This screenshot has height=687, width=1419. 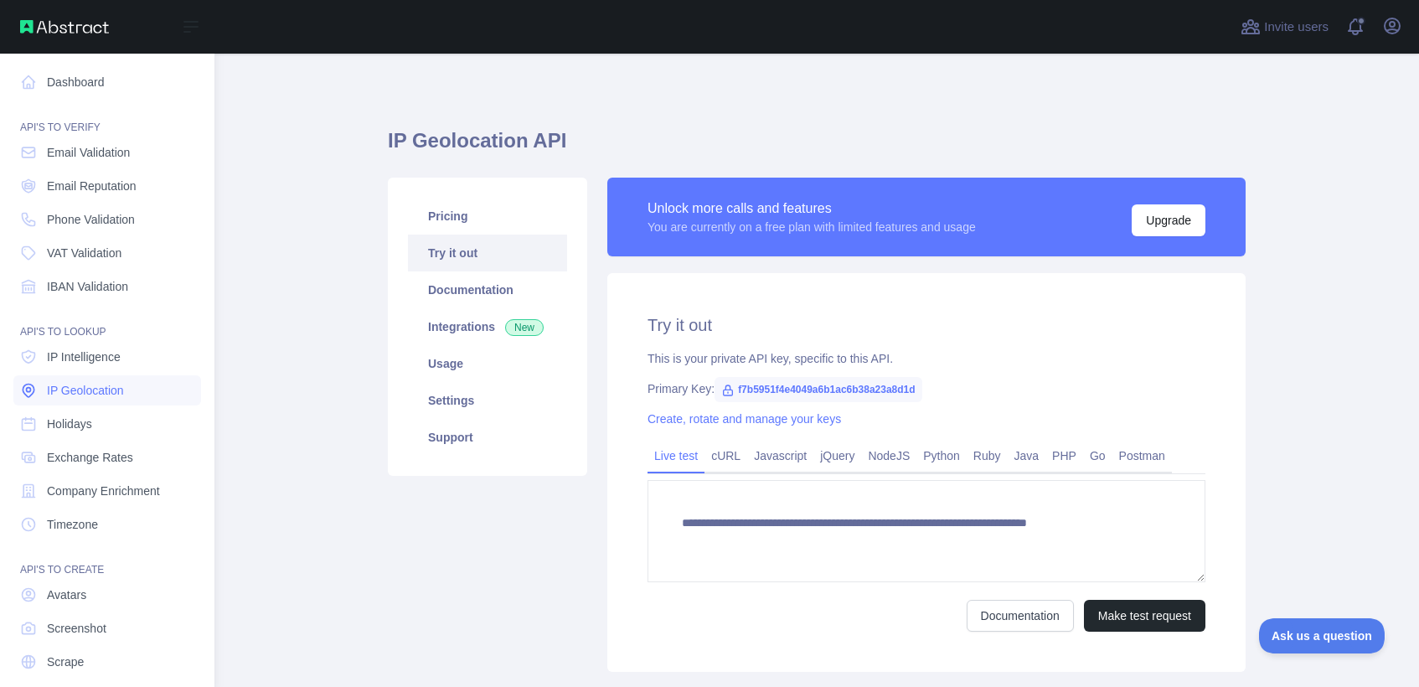 What do you see at coordinates (107, 253) in the screenshot?
I see `a: VAT Validation` at bounding box center [107, 253].